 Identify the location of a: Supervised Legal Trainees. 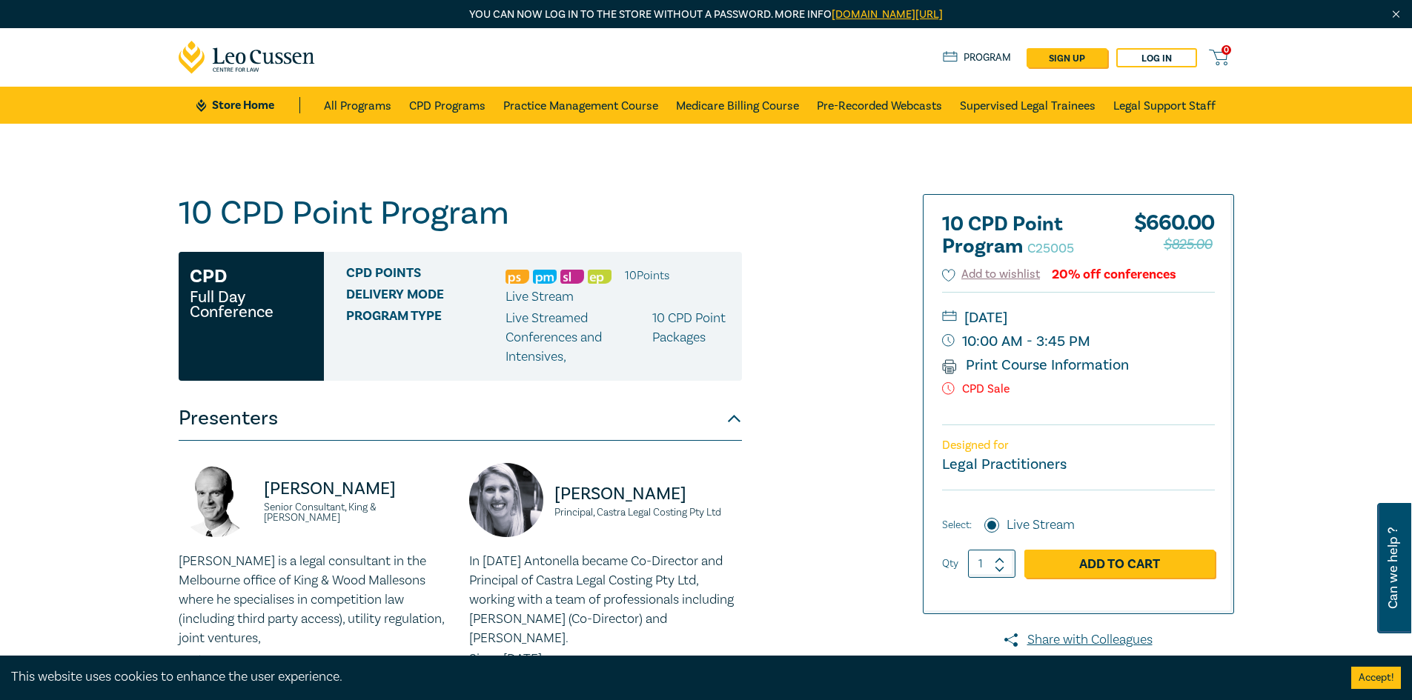
(1027, 105).